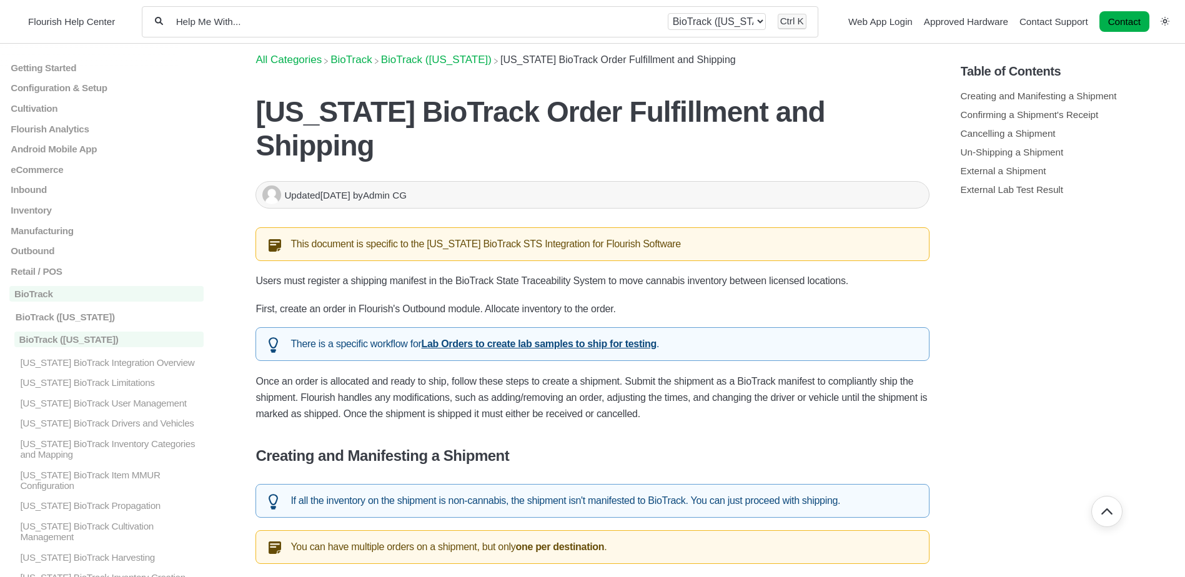 The height and width of the screenshot is (577, 1185). What do you see at coordinates (106, 189) in the screenshot?
I see `a: Inbound` at bounding box center [106, 189].